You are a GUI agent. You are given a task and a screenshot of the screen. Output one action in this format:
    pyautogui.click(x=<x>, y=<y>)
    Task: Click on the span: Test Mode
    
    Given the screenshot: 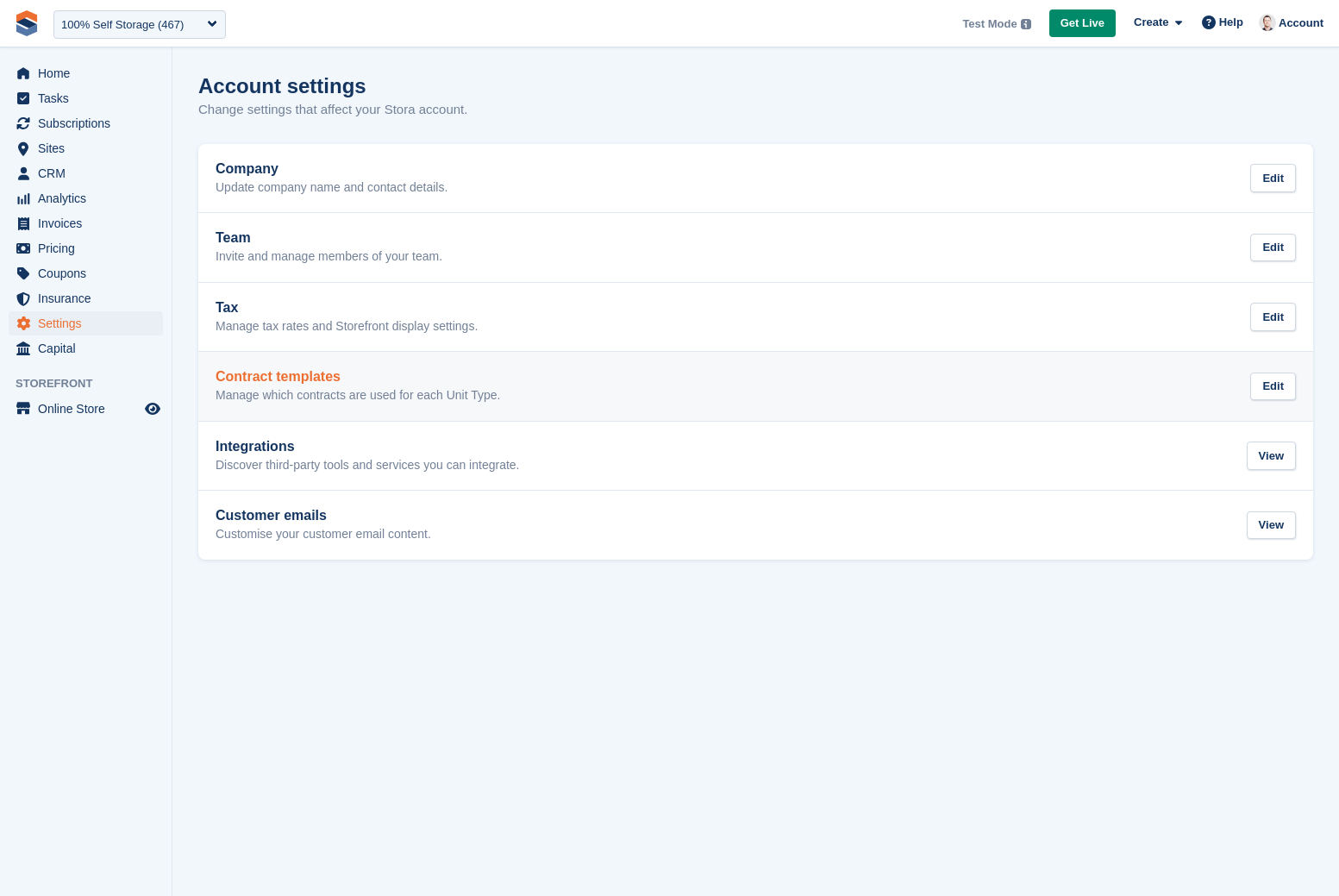 What is the action you would take?
    pyautogui.click(x=989, y=24)
    